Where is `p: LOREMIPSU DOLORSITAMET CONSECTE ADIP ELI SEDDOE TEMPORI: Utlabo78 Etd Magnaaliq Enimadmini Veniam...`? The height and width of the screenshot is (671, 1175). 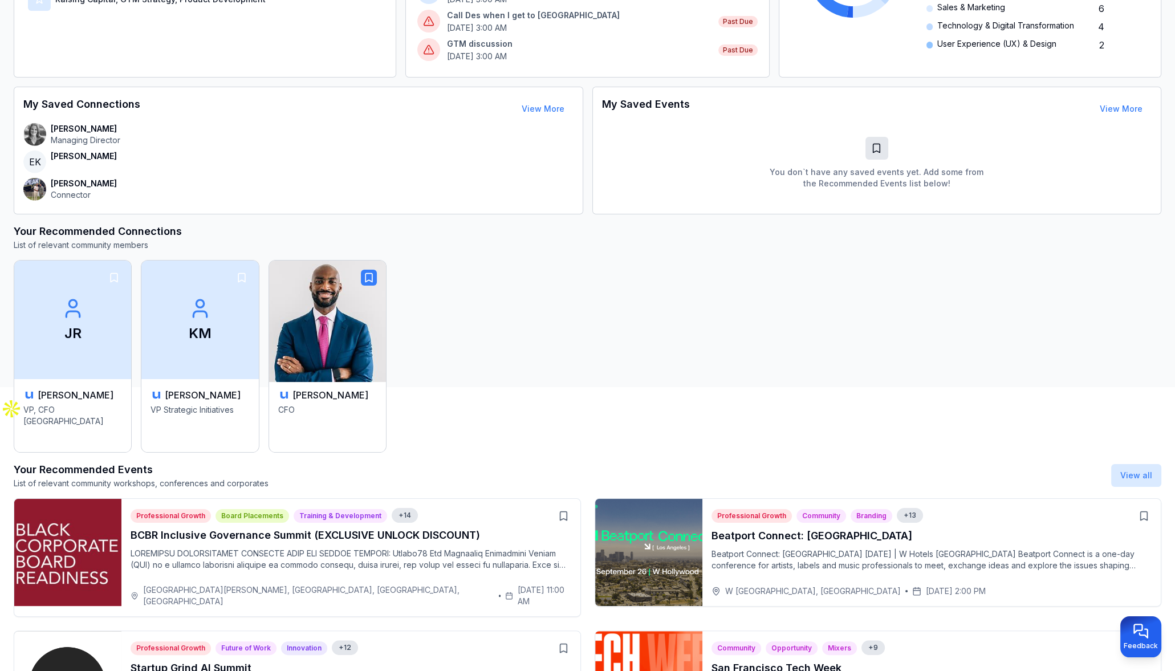
p: LOREMIPSU DOLORSITAMET CONSECTE ADIP ELI SEDDOE TEMPORI: Utlabo78 Etd Magnaaliq Enimadmini Veniam... is located at coordinates (351, 559).